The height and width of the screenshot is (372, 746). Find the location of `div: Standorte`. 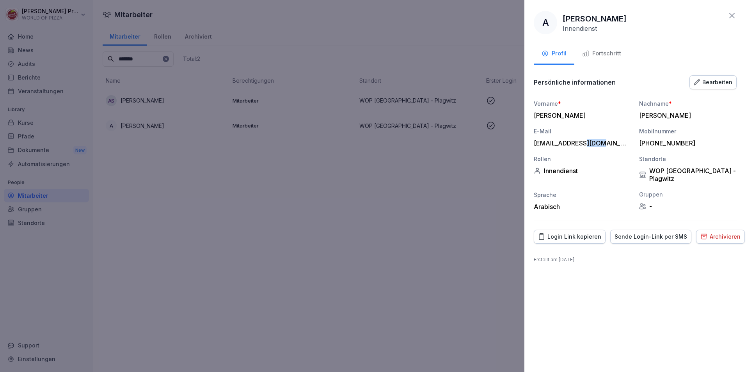

div: Standorte is located at coordinates (688, 159).